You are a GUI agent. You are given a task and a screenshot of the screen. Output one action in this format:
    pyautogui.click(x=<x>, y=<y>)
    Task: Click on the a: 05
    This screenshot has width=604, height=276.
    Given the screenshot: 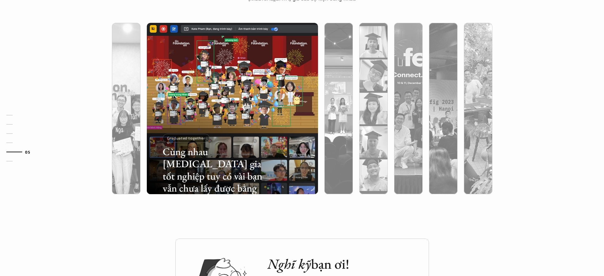 What is the action you would take?
    pyautogui.click(x=21, y=152)
    